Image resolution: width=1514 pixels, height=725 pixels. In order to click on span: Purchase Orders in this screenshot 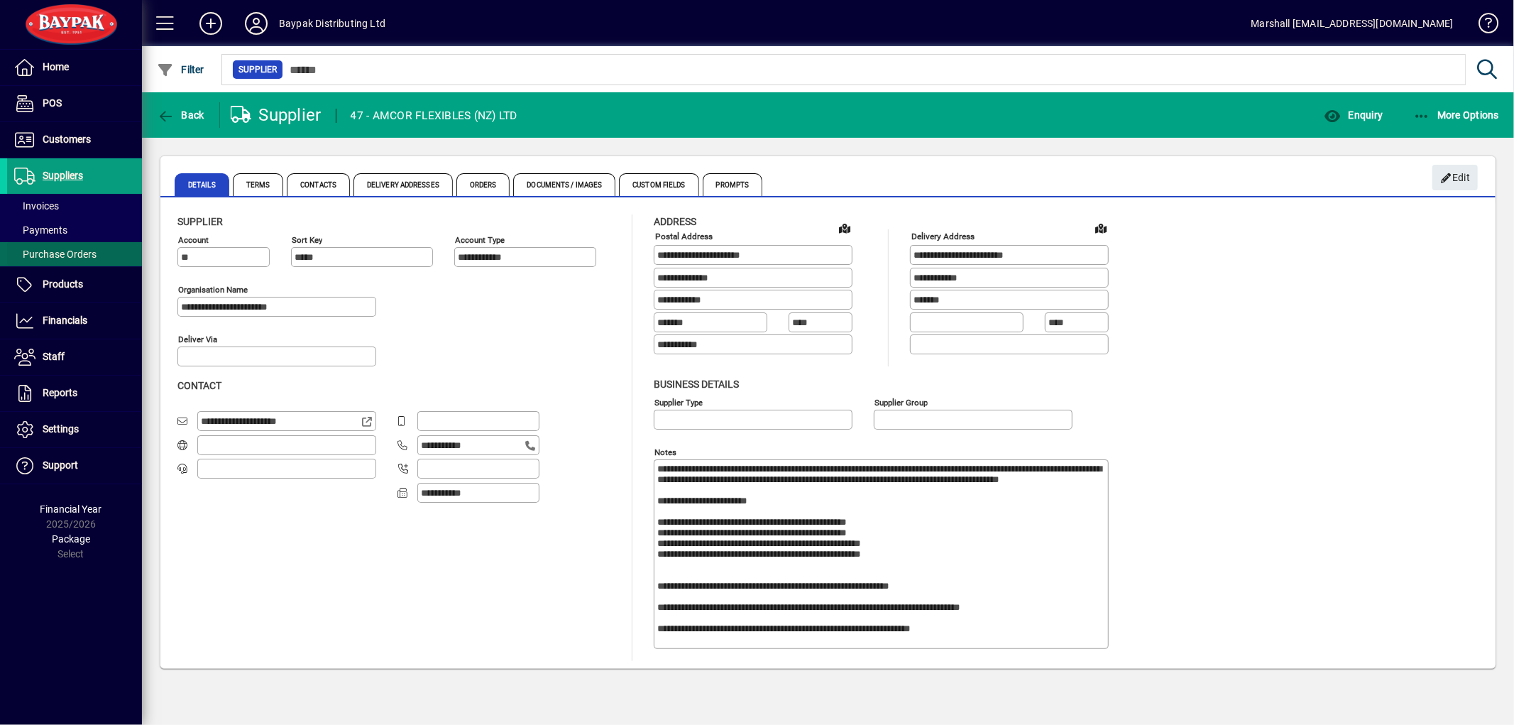, I will do `click(55, 254)`.